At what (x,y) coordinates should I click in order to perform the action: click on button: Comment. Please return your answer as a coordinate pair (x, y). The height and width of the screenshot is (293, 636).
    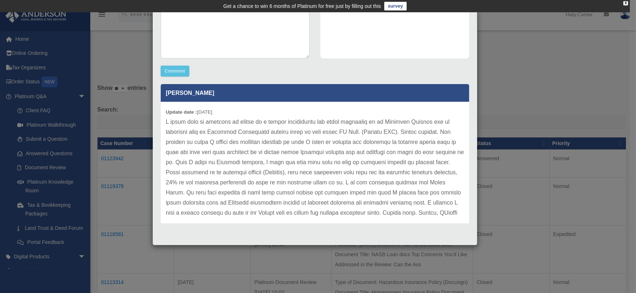
    Looking at the image, I should click on (175, 71).